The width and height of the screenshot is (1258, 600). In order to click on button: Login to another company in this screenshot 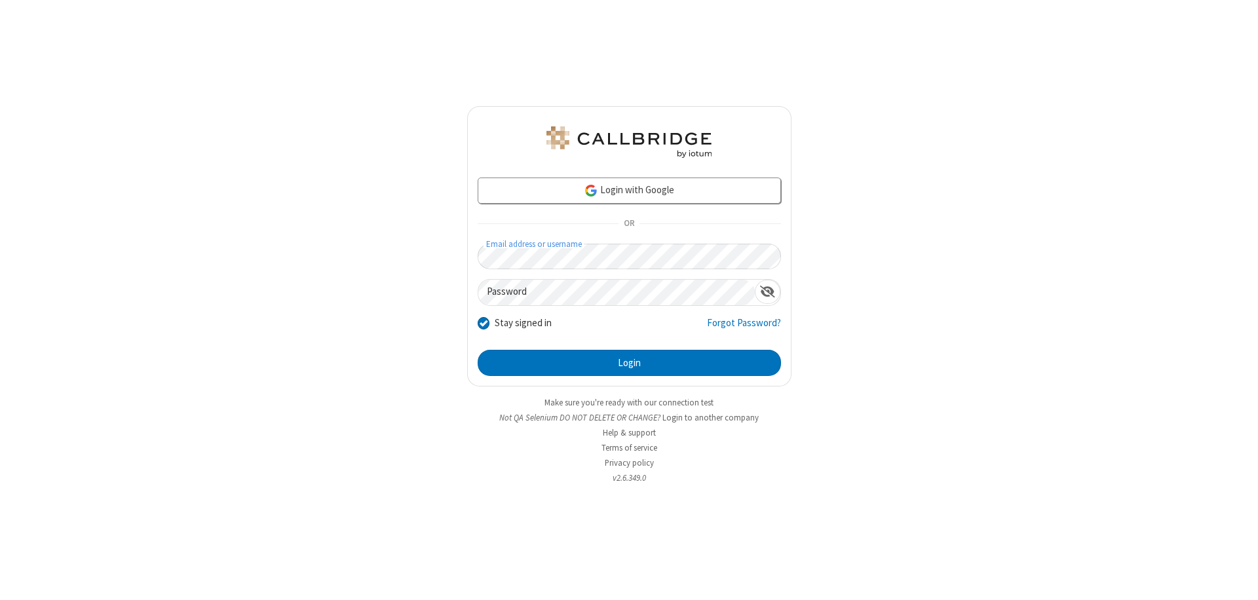, I will do `click(710, 417)`.